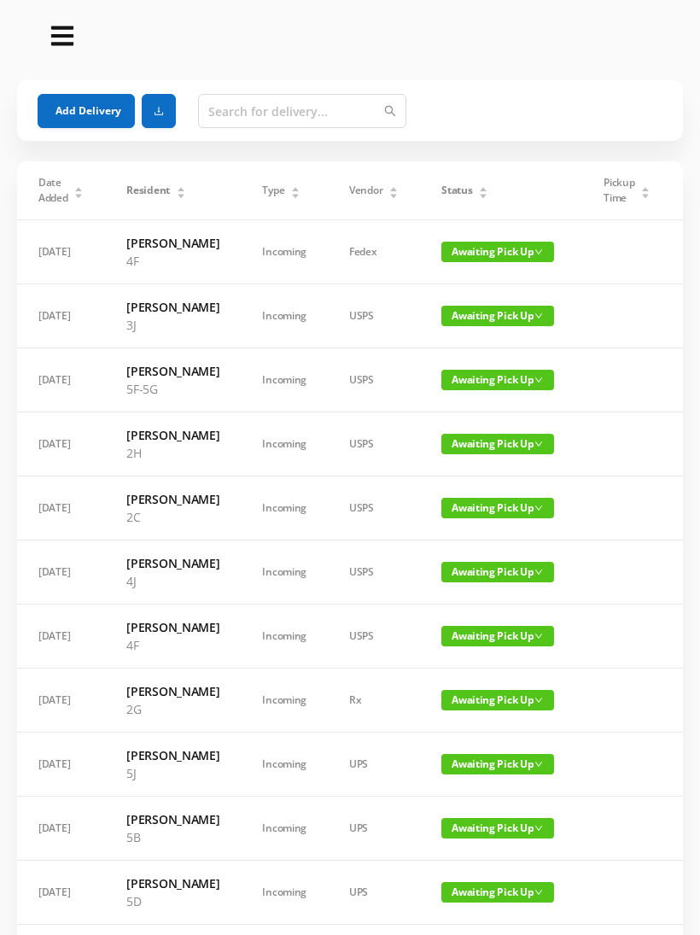  Describe the element at coordinates (366, 190) in the screenshot. I see `span: Vendor` at that location.